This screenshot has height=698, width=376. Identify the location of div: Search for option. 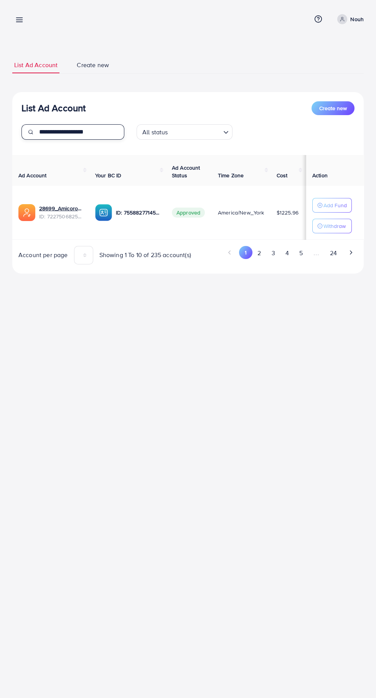
(184, 132).